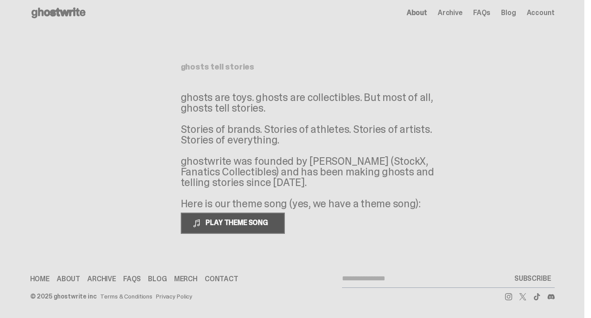 The image size is (591, 318). What do you see at coordinates (540, 13) in the screenshot?
I see `a: Account` at bounding box center [540, 13].